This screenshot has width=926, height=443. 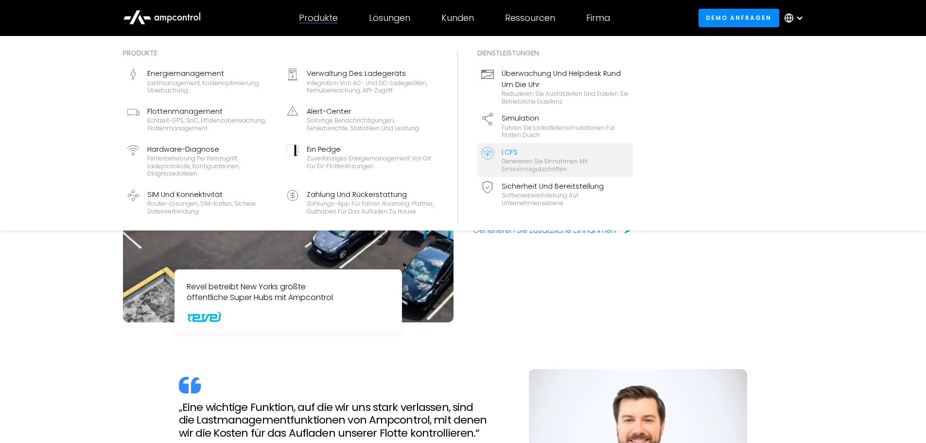 What do you see at coordinates (211, 111) in the screenshot?
I see `div: Flottenmanagement` at bounding box center [211, 111].